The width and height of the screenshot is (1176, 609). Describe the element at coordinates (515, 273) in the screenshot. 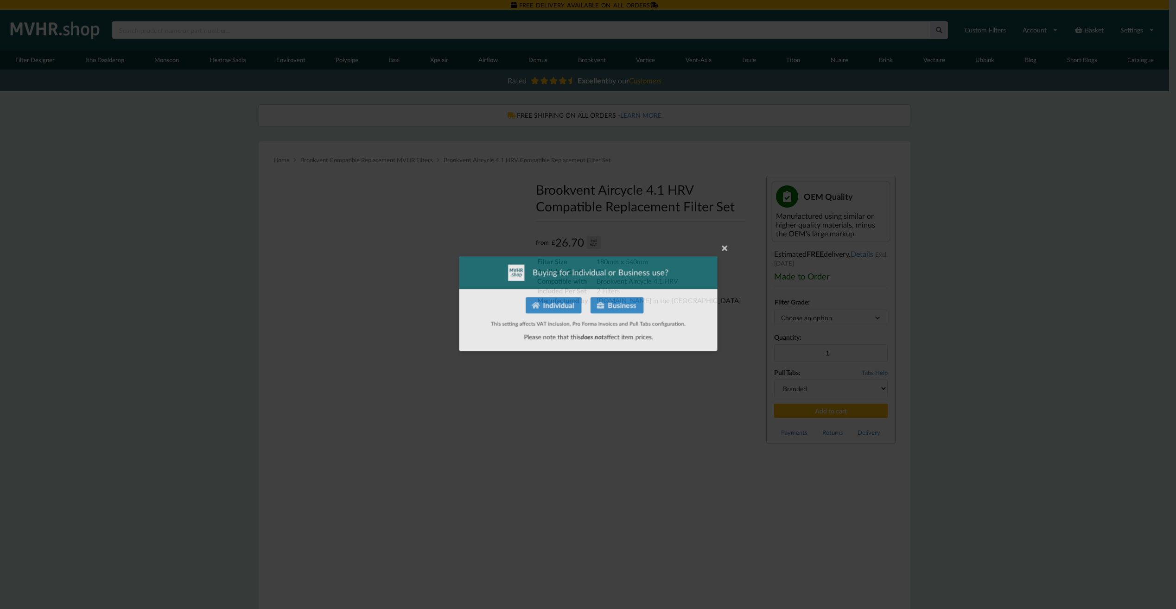

I see `img: mvhr-inverted.png` at that location.